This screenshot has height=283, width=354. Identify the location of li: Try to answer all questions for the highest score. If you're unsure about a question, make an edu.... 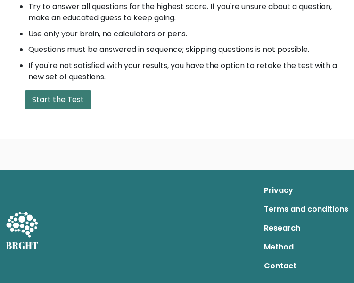
(184, 12).